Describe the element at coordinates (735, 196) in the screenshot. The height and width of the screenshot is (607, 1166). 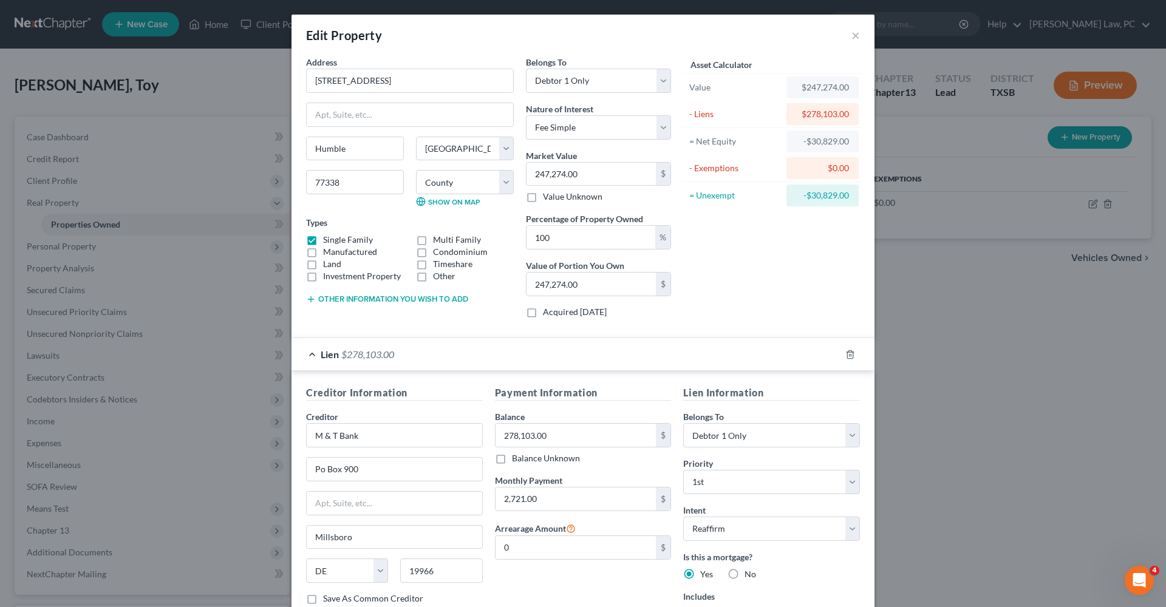
I see `div: = Unexempt` at that location.